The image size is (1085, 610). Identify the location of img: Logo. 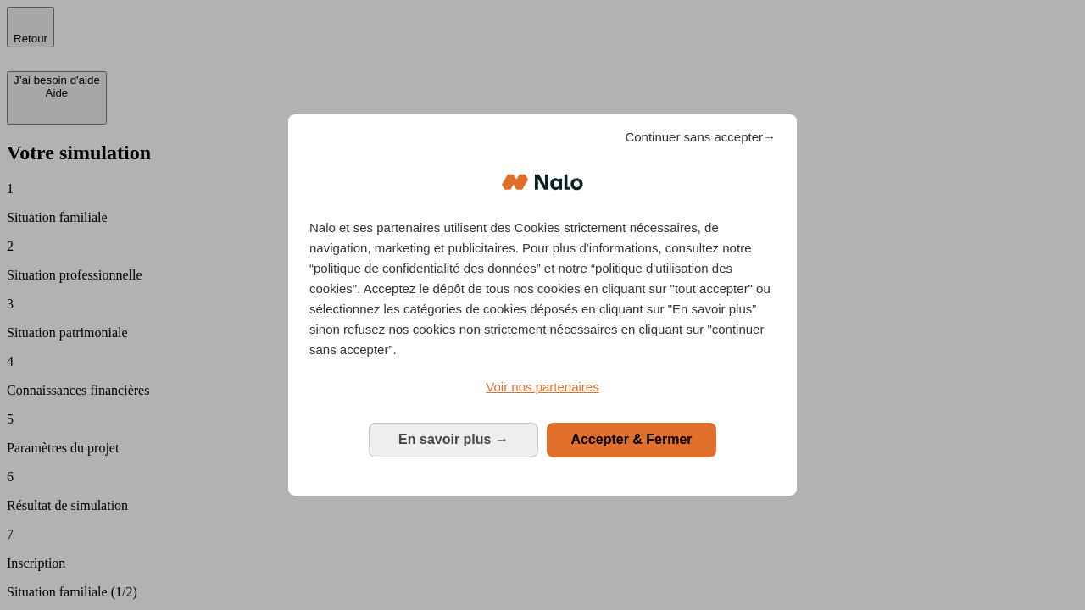
(542, 182).